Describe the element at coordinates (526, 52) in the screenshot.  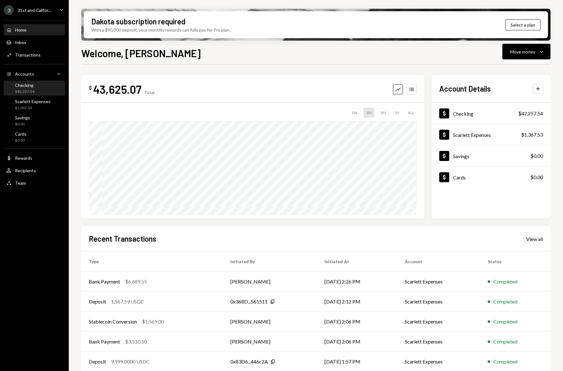
I see `button: Move money` at that location.